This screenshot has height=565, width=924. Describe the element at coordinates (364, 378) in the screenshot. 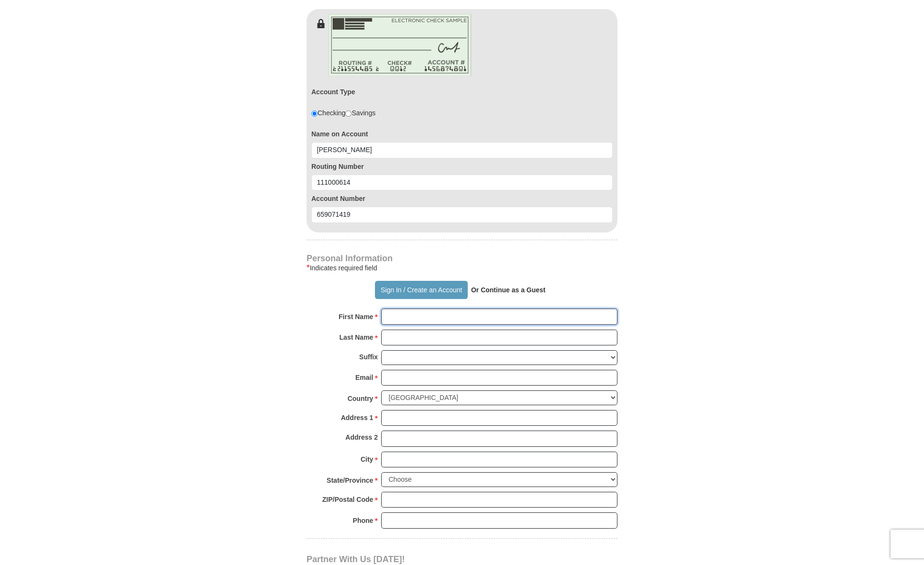

I see `strong: Email` at that location.